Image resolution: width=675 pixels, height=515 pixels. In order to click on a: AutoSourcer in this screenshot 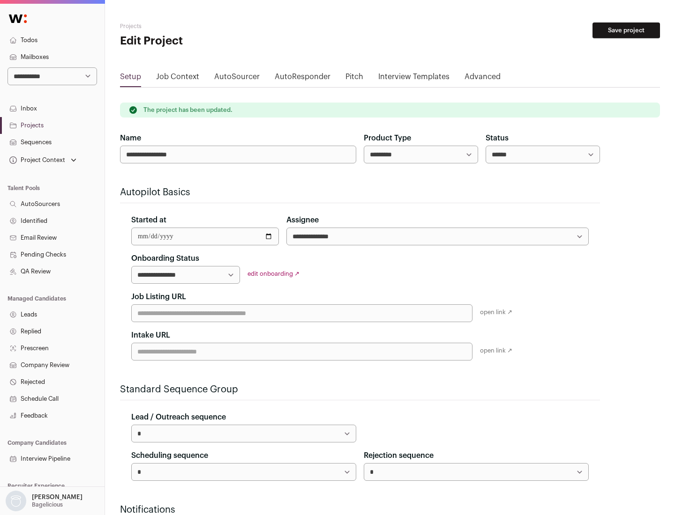, I will do `click(237, 79)`.